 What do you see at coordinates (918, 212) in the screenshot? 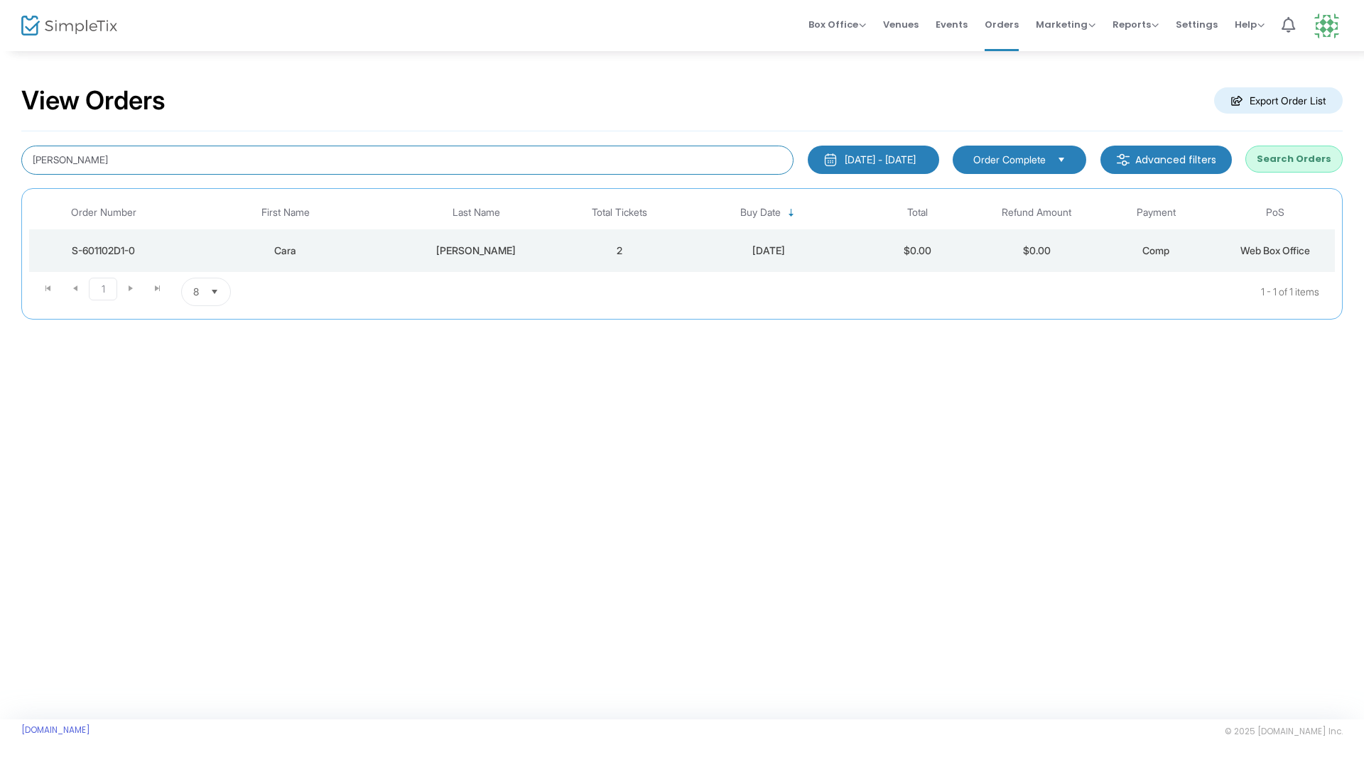
I see `th: Total` at bounding box center [918, 212].